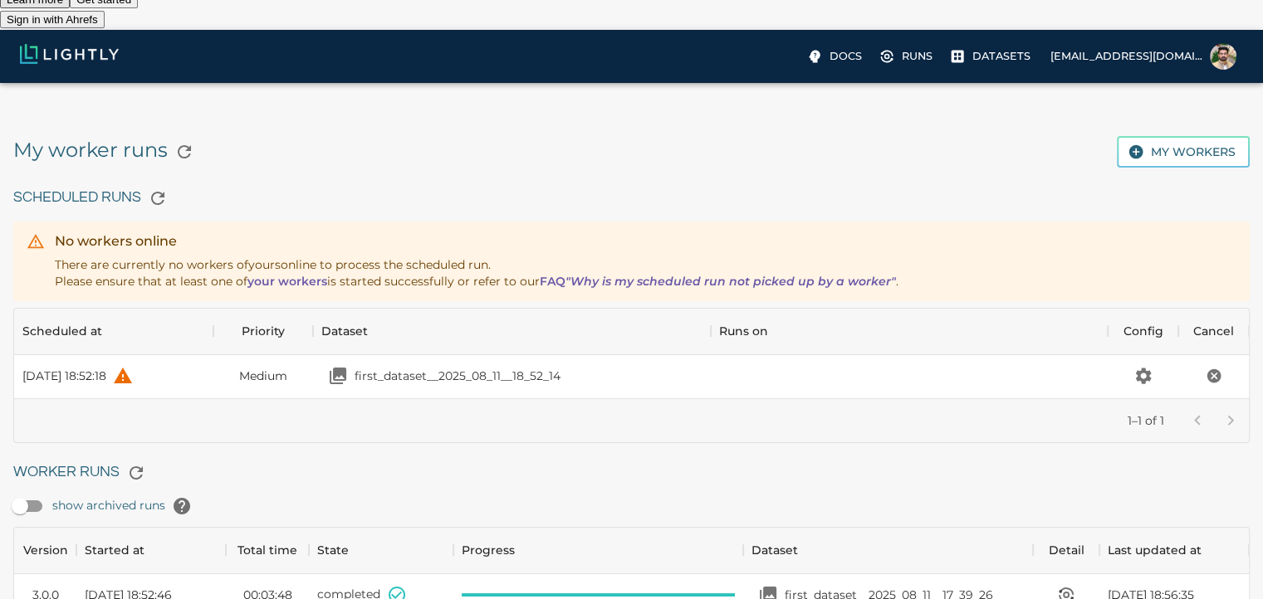 The height and width of the screenshot is (599, 1263). I want to click on h6: Worker Runs, so click(631, 473).